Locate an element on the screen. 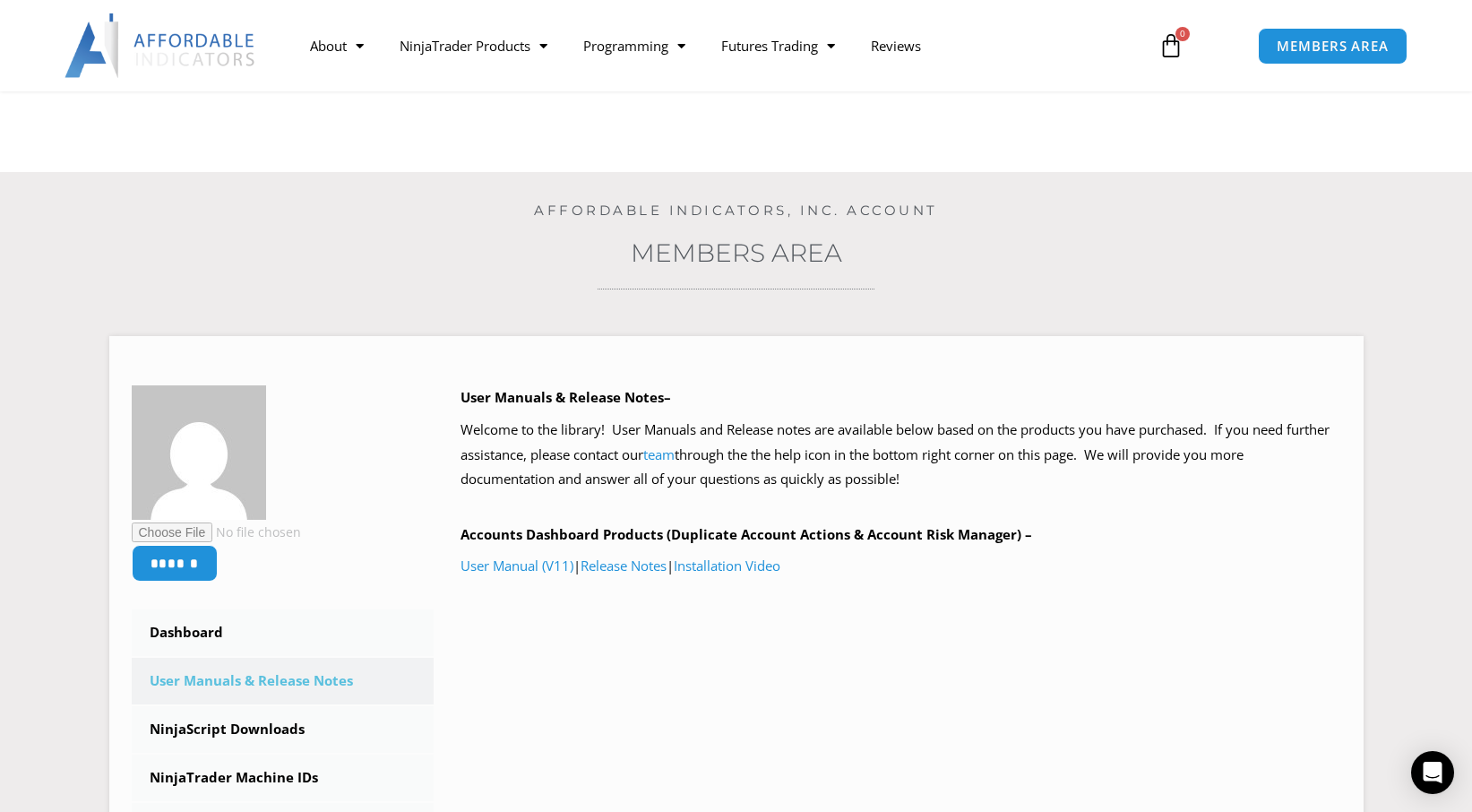  a: Programming is located at coordinates (634, 46).